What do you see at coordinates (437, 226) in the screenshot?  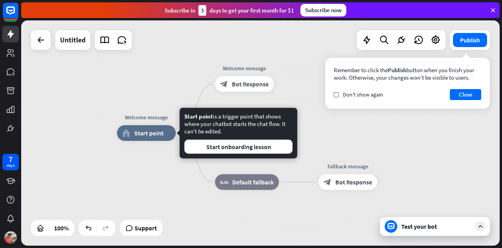 I see `div: Test your bot` at bounding box center [437, 226].